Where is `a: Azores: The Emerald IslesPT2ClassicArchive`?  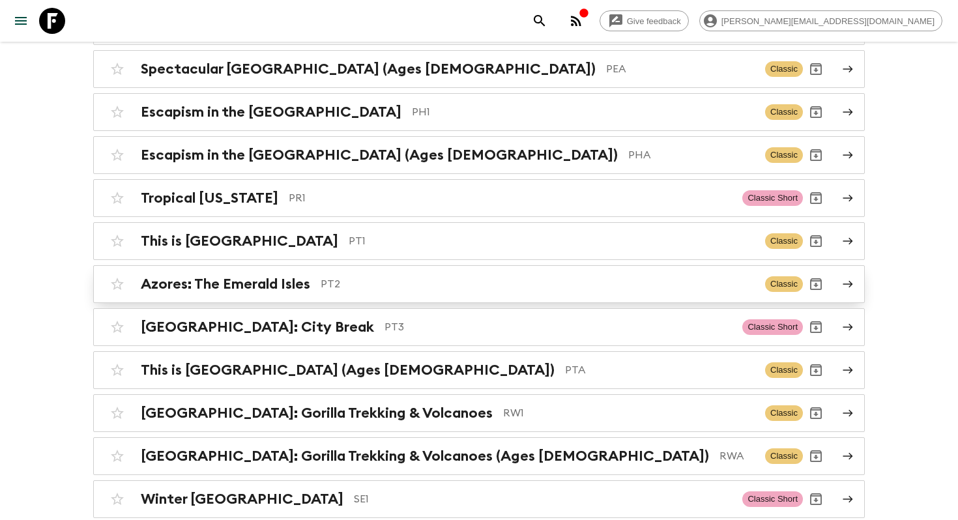 a: Azores: The Emerald IslesPT2ClassicArchive is located at coordinates (479, 284).